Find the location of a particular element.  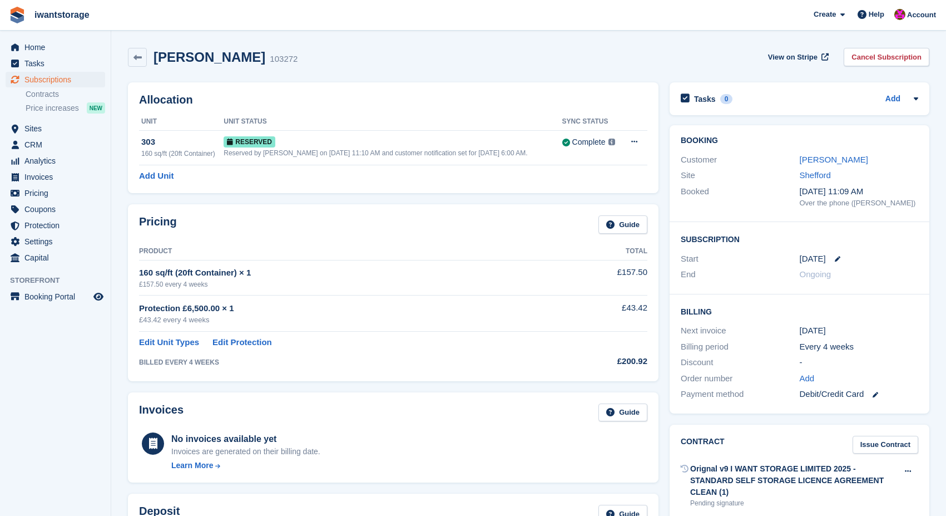

a: Edit Protection is located at coordinates (242, 342).